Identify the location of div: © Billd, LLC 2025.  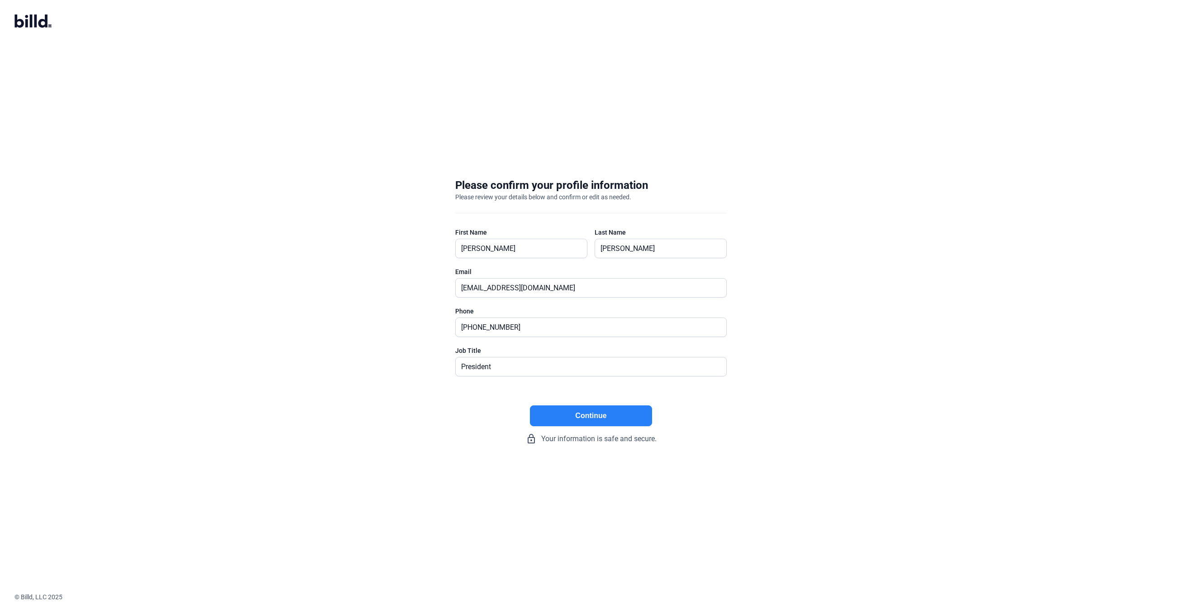
(598, 597).